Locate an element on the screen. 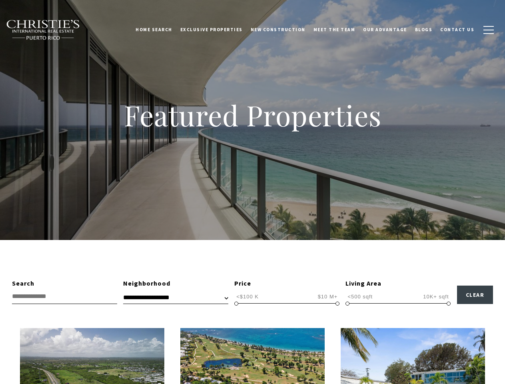 The width and height of the screenshot is (505, 384). div: Neighborhood is located at coordinates (175, 283).